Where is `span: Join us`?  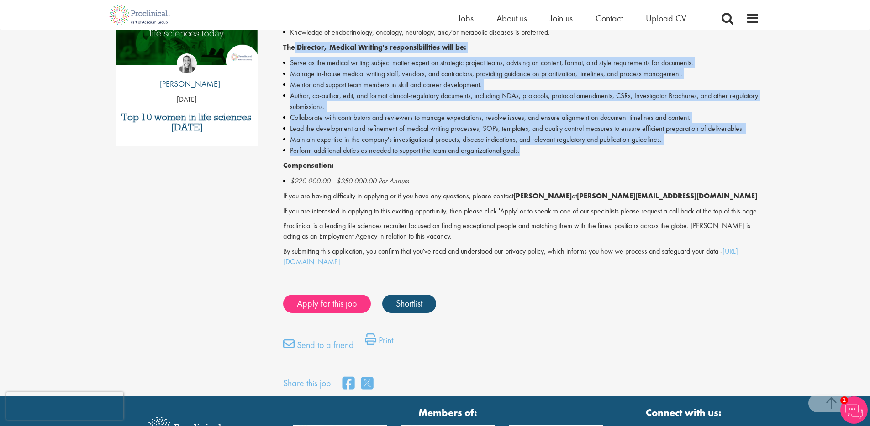
span: Join us is located at coordinates (561, 18).